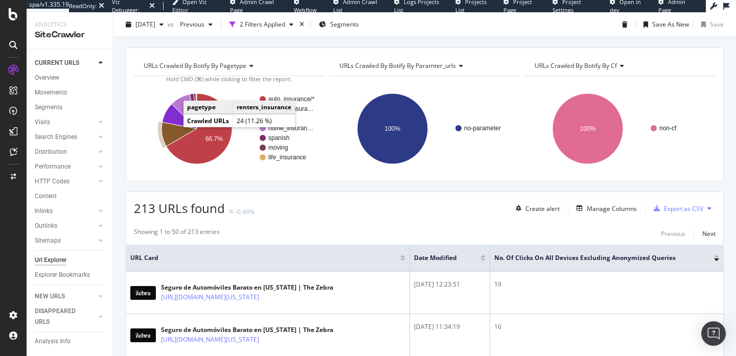  What do you see at coordinates (606, 285) in the screenshot?
I see `div: 19` at bounding box center [606, 285].